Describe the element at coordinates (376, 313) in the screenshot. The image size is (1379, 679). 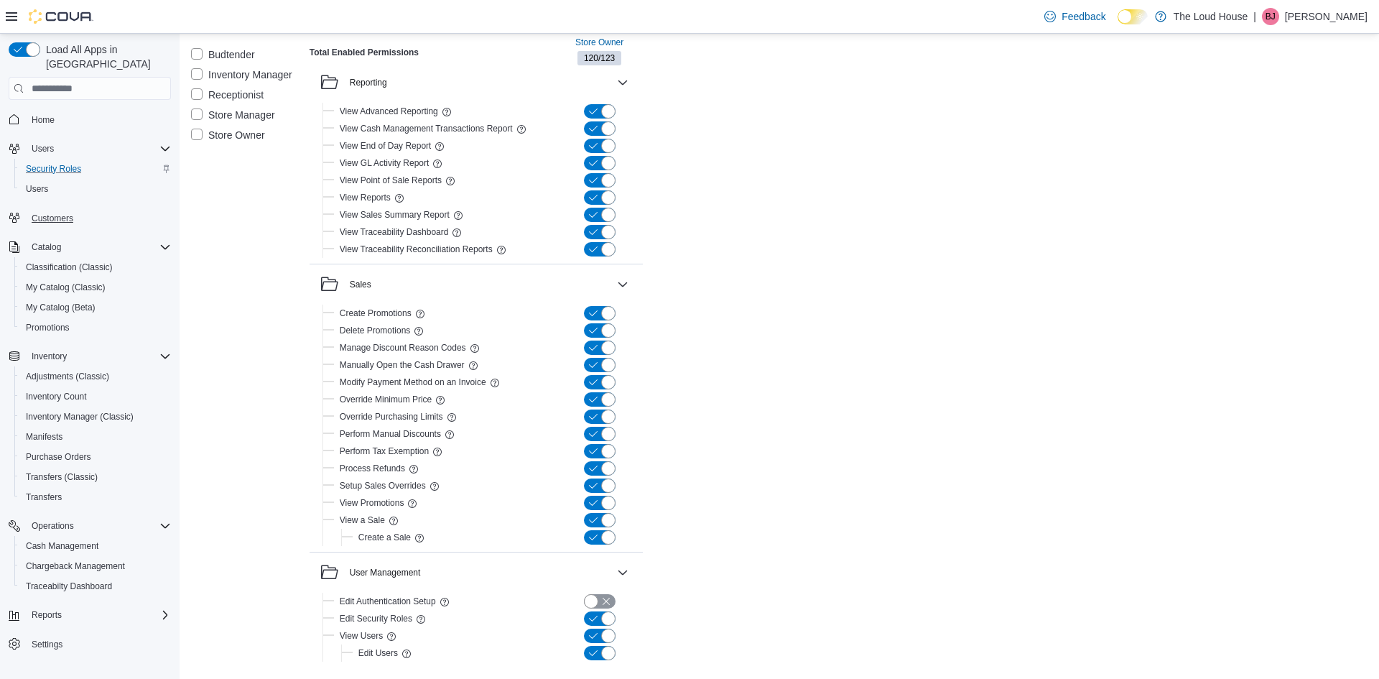
I see `span: Create Promotions` at that location.